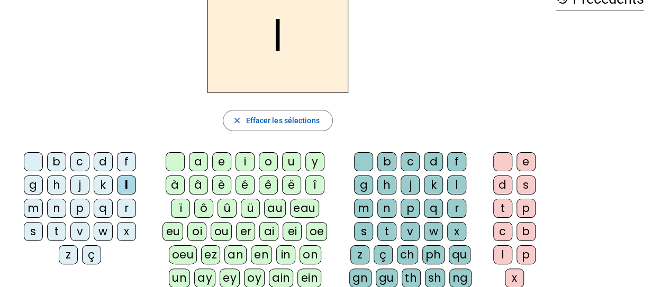  I want to click on div: ai, so click(269, 232).